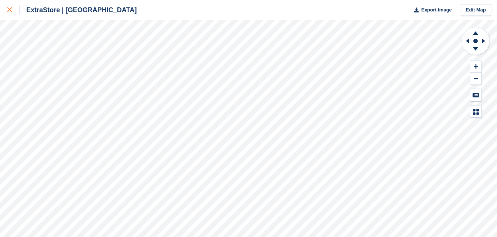 This screenshot has width=497, height=237. Describe the element at coordinates (431, 10) in the screenshot. I see `button: Export Image` at that location.